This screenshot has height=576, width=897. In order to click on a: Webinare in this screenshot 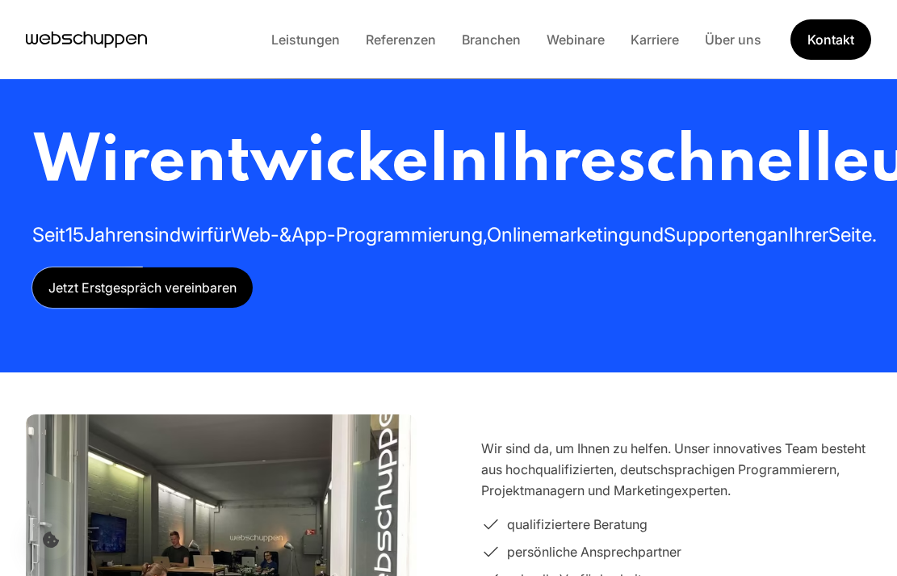, I will do `click(576, 40)`.